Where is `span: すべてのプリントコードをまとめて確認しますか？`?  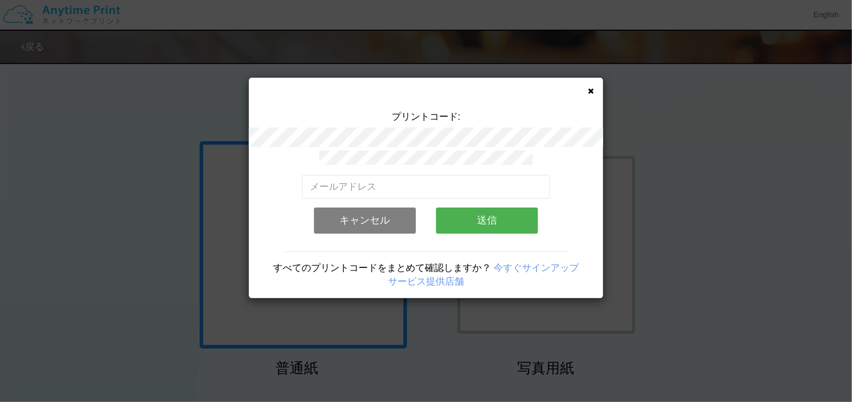
span: すべてのプリントコードをまとめて確認しますか？ is located at coordinates (382, 267).